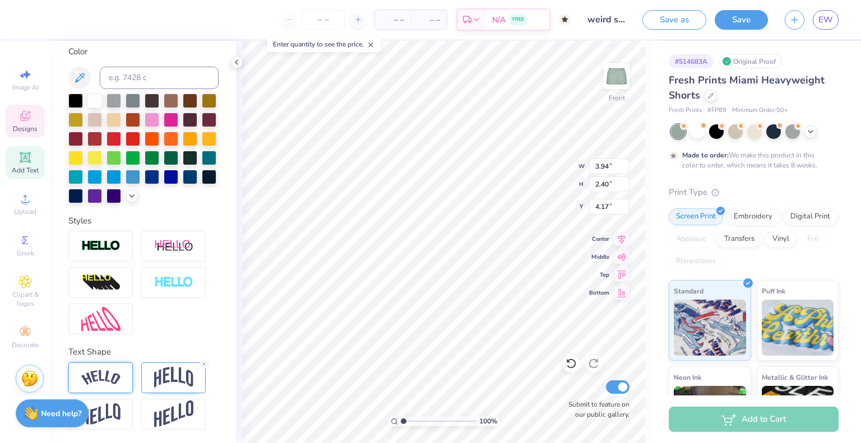 The height and width of the screenshot is (443, 861). Describe the element at coordinates (101, 246) in the screenshot. I see `img: Stroke` at that location.